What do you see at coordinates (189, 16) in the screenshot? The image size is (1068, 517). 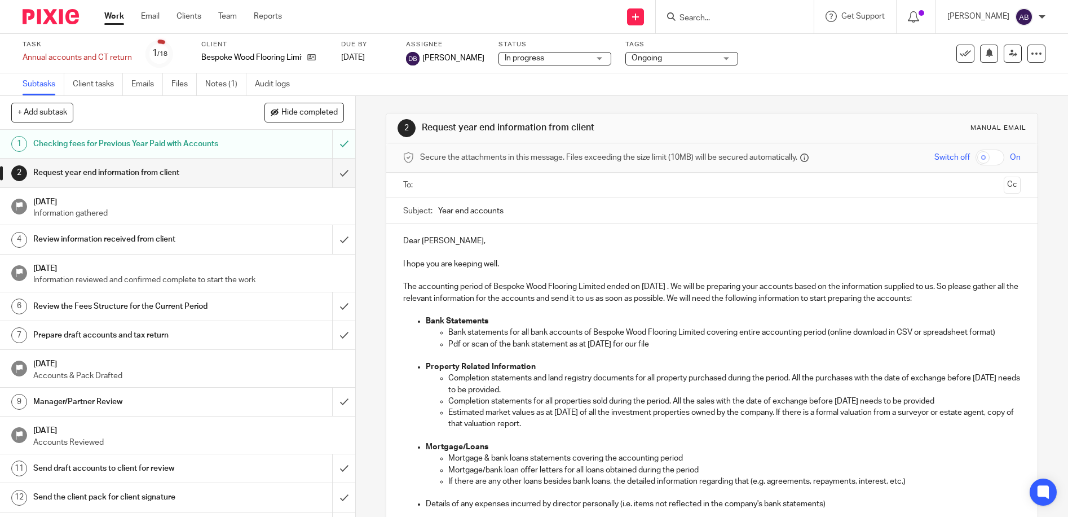 I see `a: Clients` at bounding box center [189, 16].